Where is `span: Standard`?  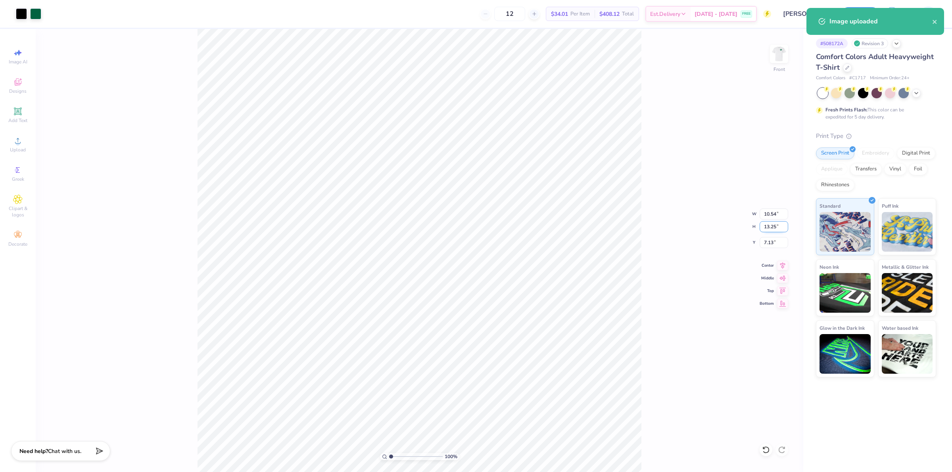 span: Standard is located at coordinates (830, 206).